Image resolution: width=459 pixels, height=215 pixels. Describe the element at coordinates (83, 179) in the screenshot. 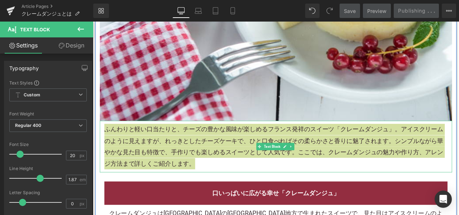

I see `span: em` at that location.